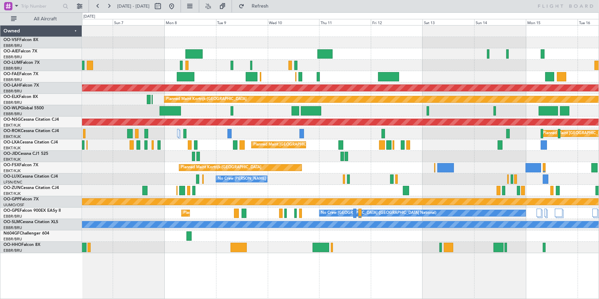 The image size is (599, 299). Describe the element at coordinates (31, 222) in the screenshot. I see `a: OO-SLMCessna Citation XLS` at that location.